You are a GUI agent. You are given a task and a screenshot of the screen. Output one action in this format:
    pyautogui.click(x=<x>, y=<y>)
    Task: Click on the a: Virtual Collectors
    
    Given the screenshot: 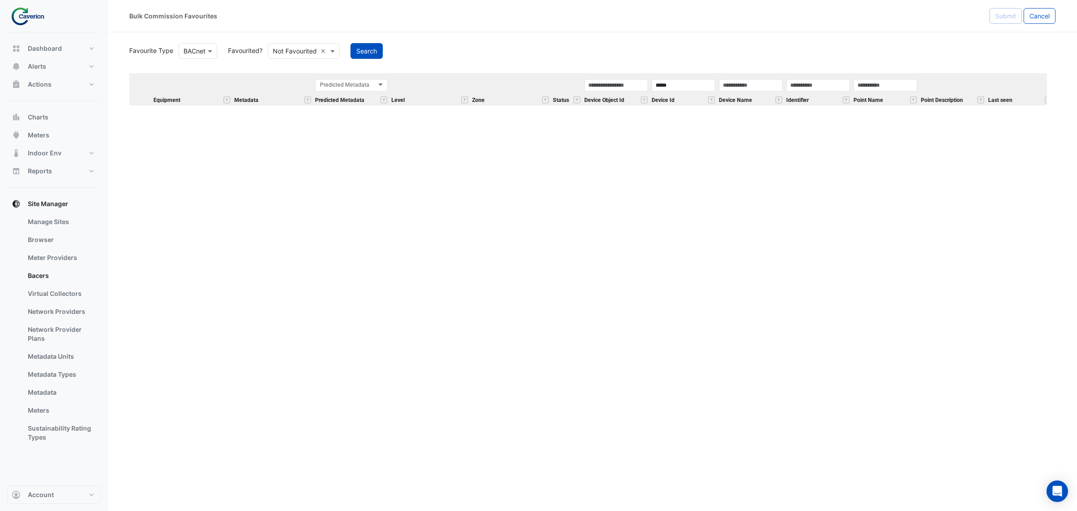 What is the action you would take?
    pyautogui.click(x=61, y=293)
    